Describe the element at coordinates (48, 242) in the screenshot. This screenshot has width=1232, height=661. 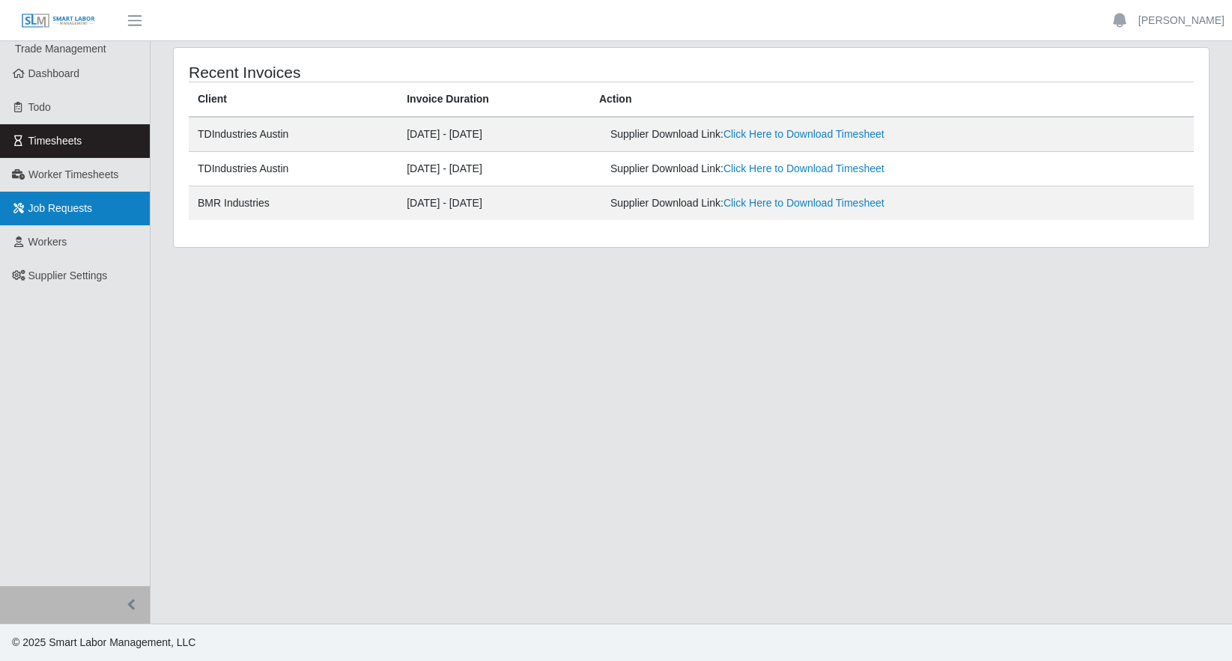
I see `span: Workers` at that location.